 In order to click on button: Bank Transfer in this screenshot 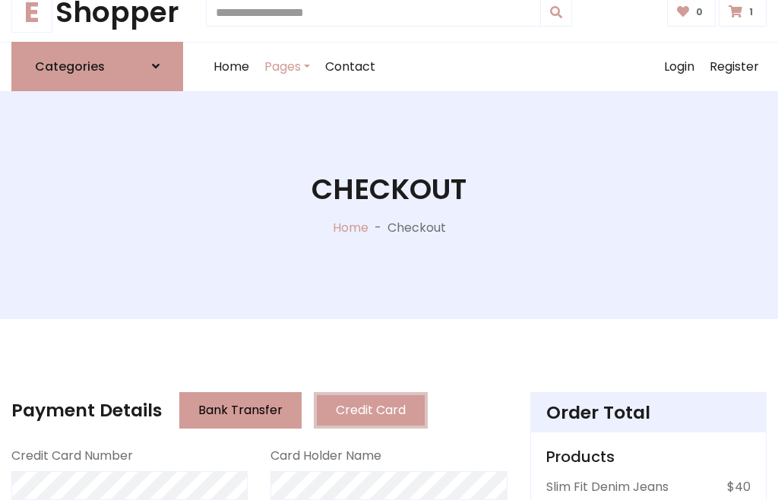, I will do `click(240, 410)`.